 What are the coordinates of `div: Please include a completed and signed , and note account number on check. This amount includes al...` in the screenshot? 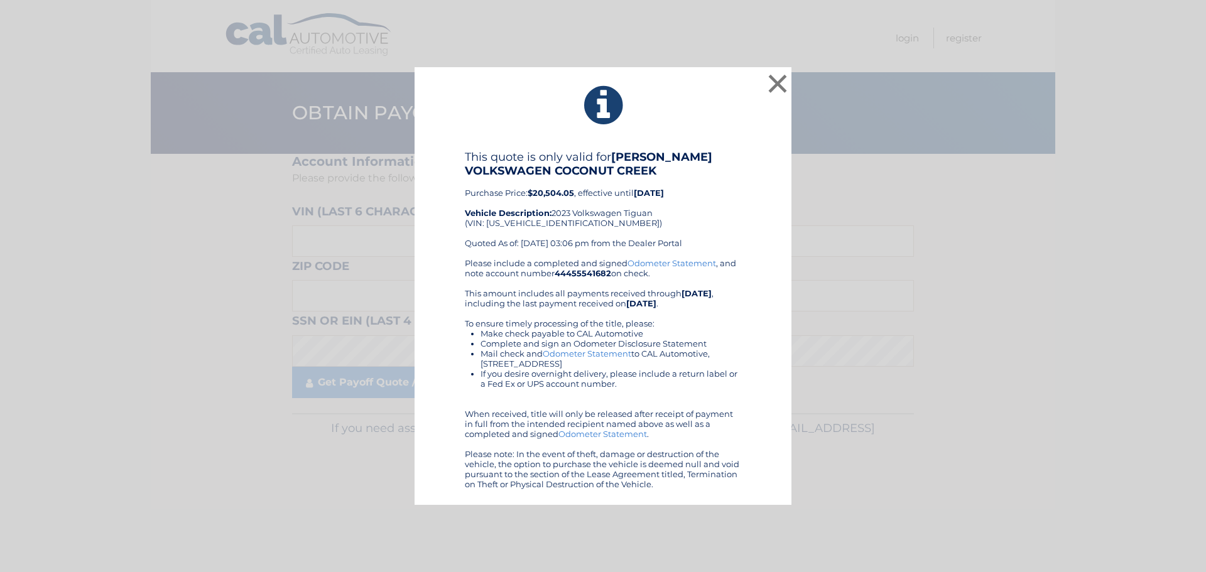 It's located at (603, 374).